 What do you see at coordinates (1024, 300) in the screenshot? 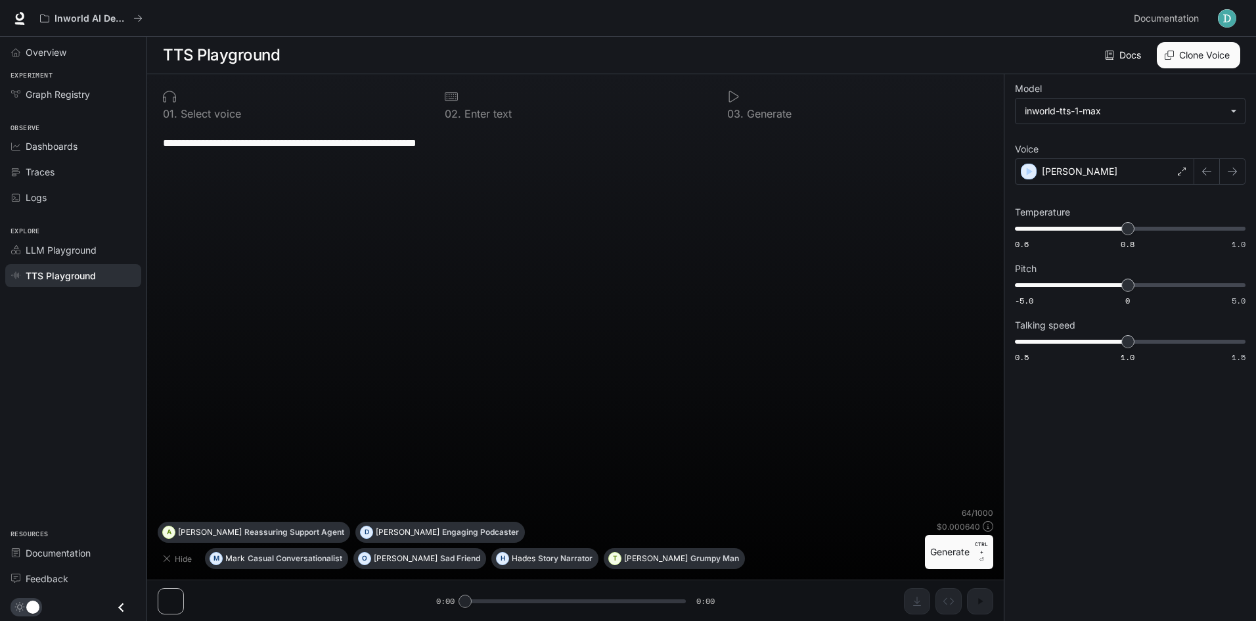
I see `span: -5.0` at bounding box center [1024, 300].